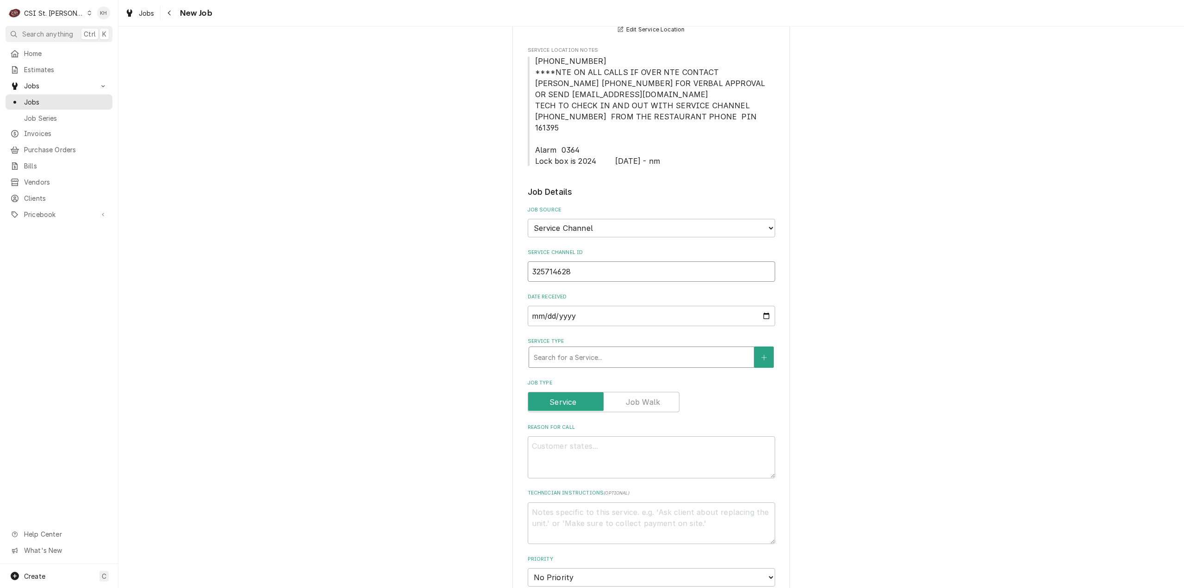 This screenshot has width=1184, height=588. I want to click on a: Vendors, so click(59, 182).